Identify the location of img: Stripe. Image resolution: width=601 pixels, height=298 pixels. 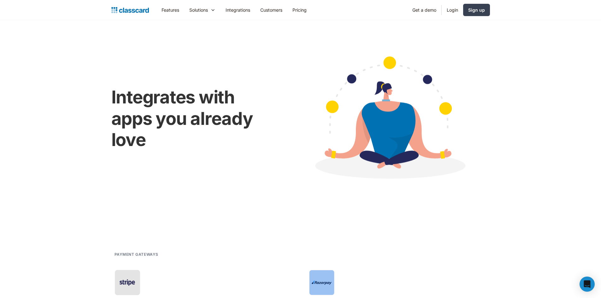
(127, 283).